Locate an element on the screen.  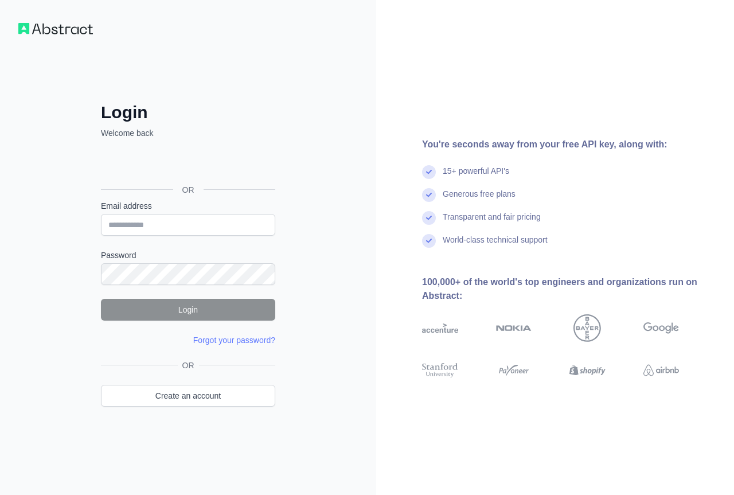
img: bayer is located at coordinates (588, 328).